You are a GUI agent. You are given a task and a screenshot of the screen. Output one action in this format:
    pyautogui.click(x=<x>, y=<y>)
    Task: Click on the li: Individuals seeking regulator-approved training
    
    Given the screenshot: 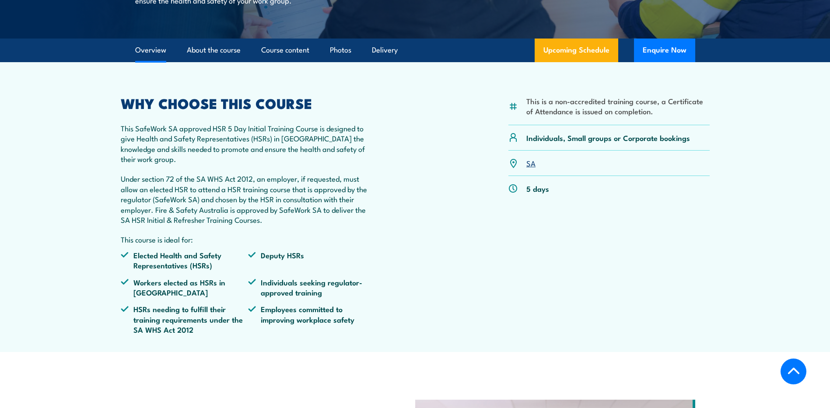 What is the action you would take?
    pyautogui.click(x=312, y=287)
    